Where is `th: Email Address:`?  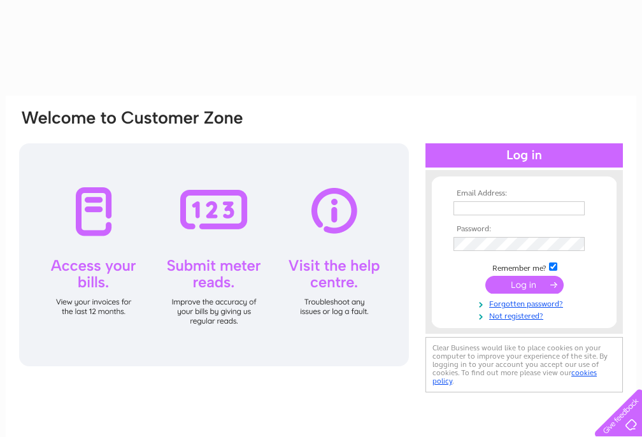
th: Email Address: is located at coordinates (524, 194).